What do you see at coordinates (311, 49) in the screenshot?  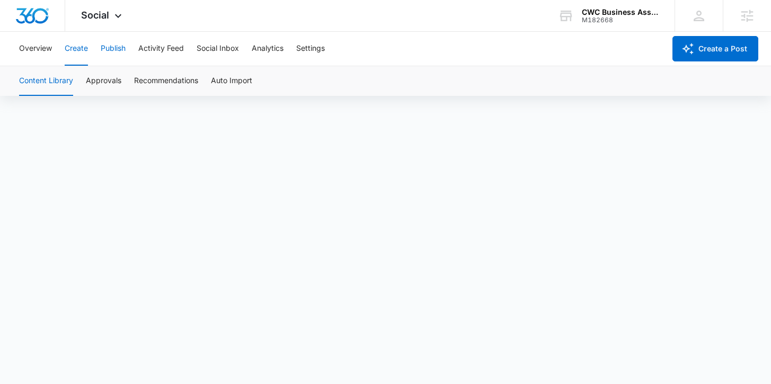 I see `button: Settings` at bounding box center [311, 49].